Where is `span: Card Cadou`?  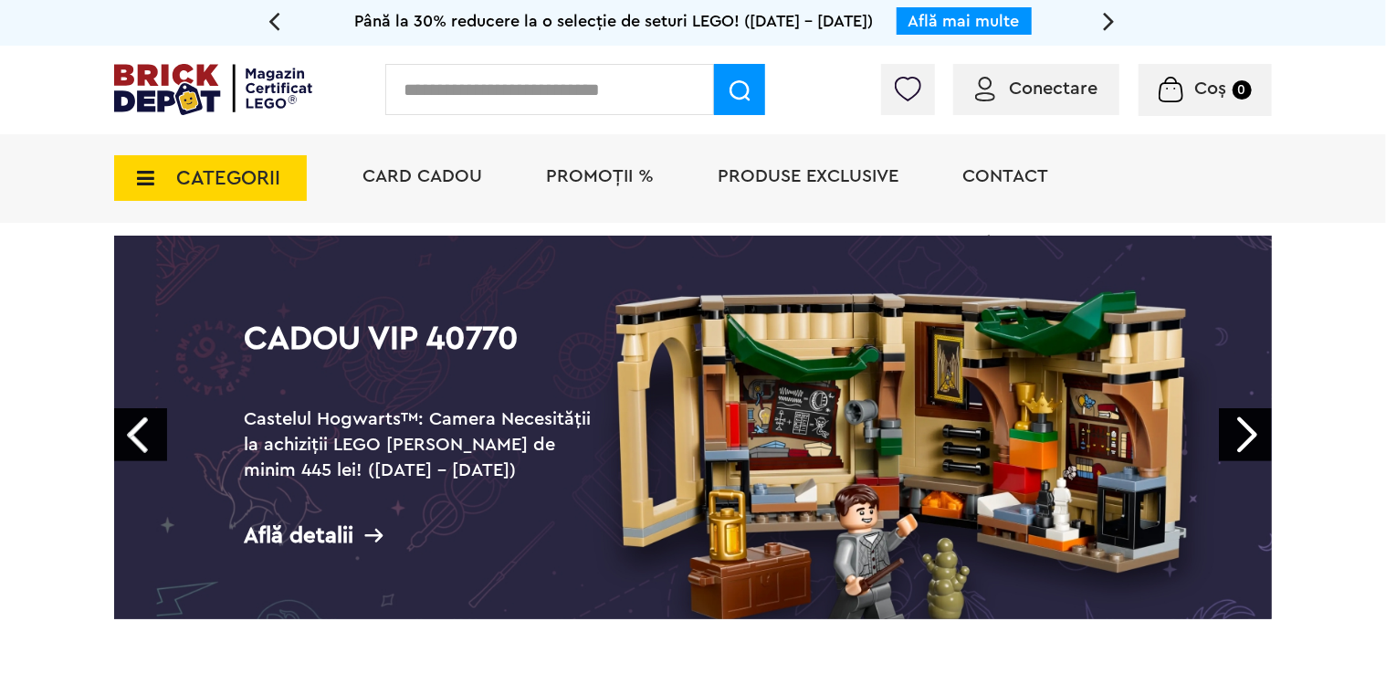
span: Card Cadou is located at coordinates (422, 176).